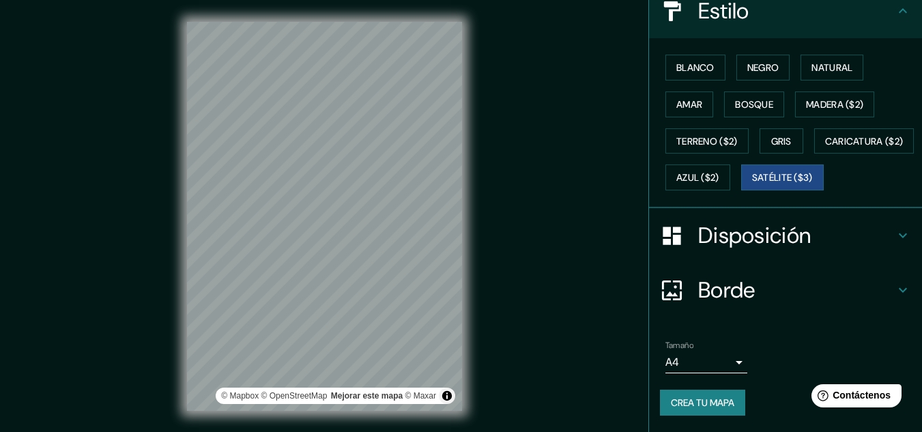 The height and width of the screenshot is (432, 922). What do you see at coordinates (420, 396) in the screenshot?
I see `font: © Maxar` at bounding box center [420, 396].